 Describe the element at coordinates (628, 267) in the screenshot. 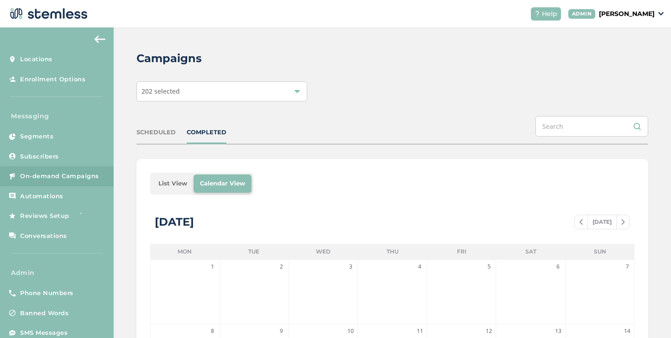

I see `span: 7` at that location.